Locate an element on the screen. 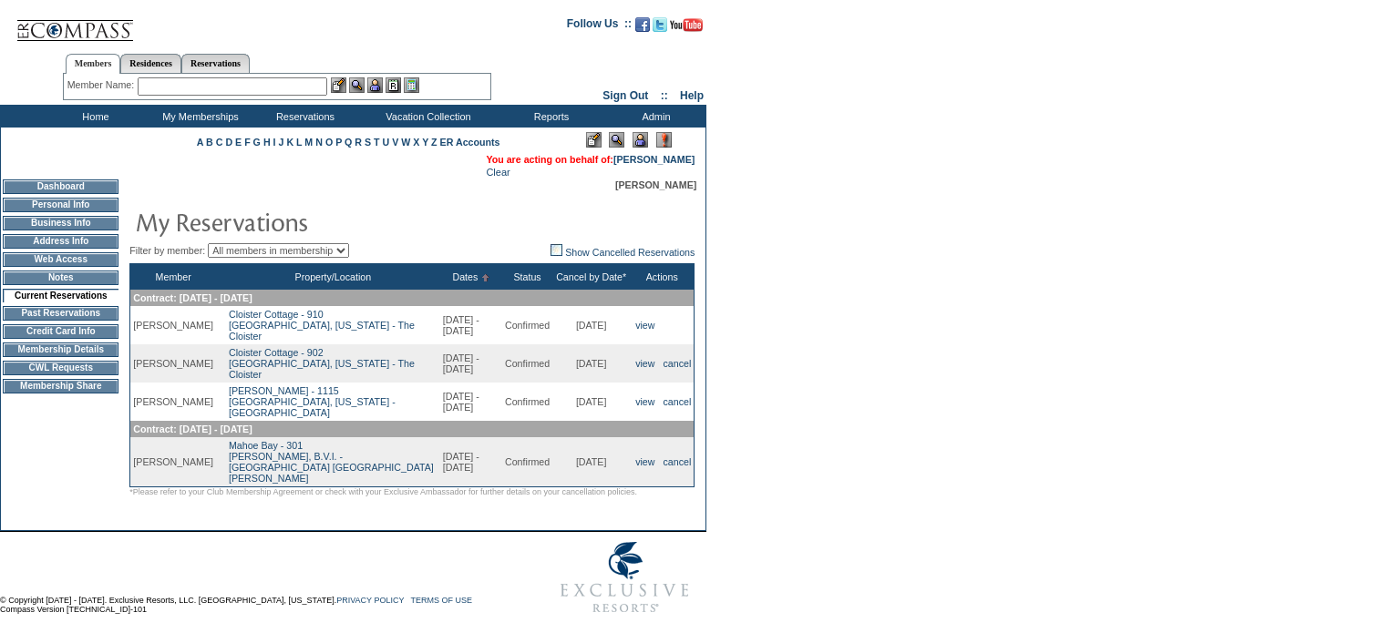 Image resolution: width=1400 pixels, height=633 pixels. a: Status is located at coordinates (527, 277).